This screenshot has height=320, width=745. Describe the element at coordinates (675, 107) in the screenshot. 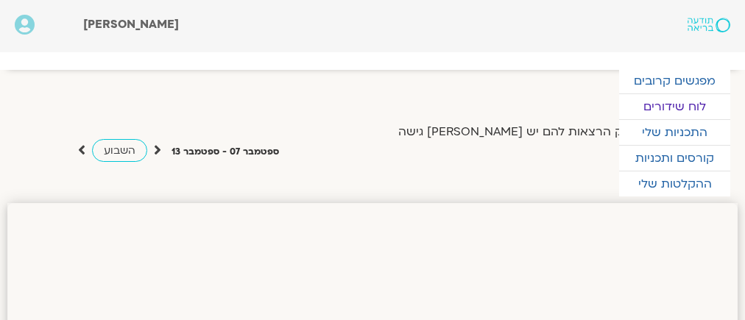

I see `a: לוח שידורים` at that location.